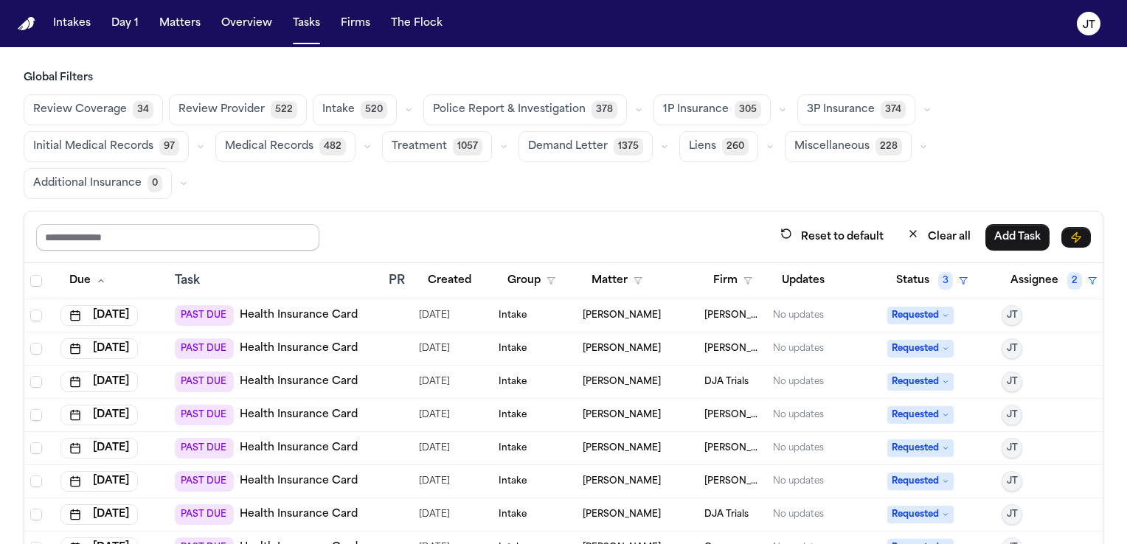 This screenshot has width=1127, height=544. What do you see at coordinates (893, 110) in the screenshot?
I see `span: 374` at bounding box center [893, 110].